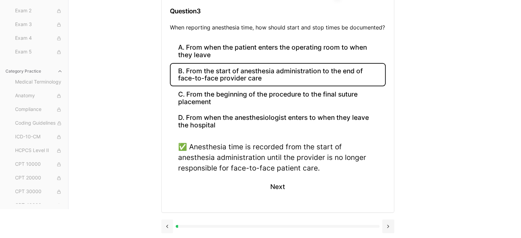 The width and height of the screenshot is (521, 238). I want to click on span: Compliance, so click(39, 110).